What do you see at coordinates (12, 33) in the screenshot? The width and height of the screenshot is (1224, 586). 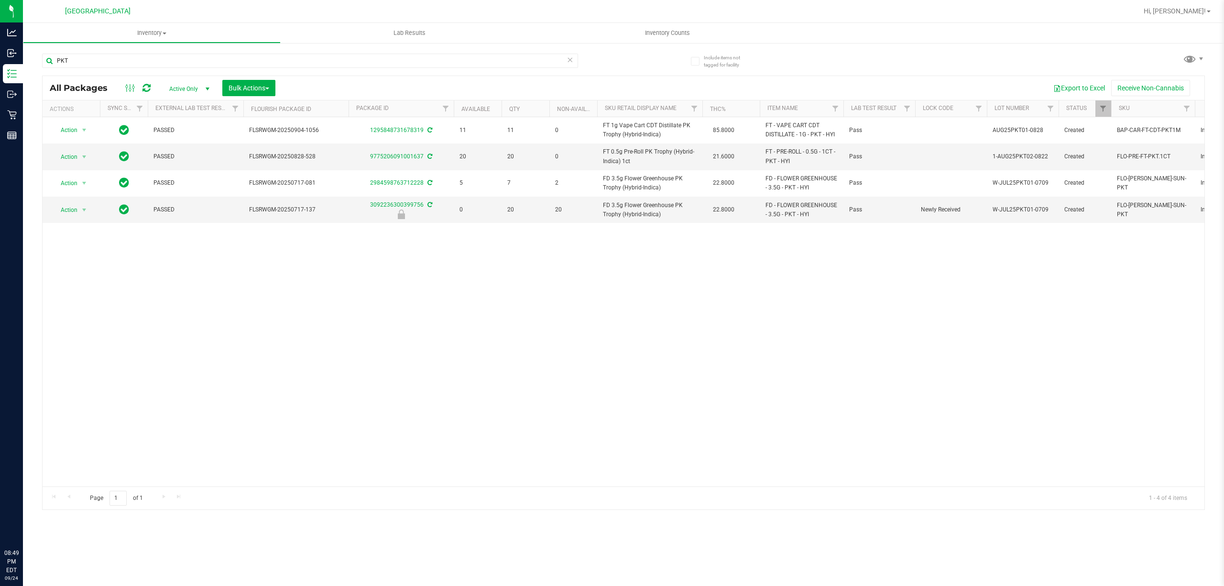 I see `inline-svg: Analytics` at bounding box center [12, 33].